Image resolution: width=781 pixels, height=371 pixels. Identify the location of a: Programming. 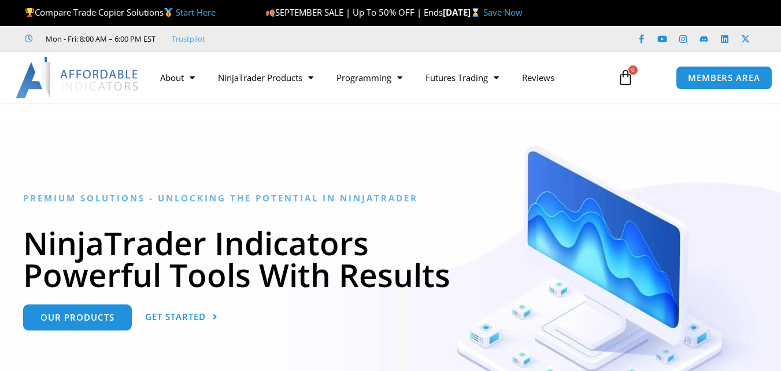
(369, 77).